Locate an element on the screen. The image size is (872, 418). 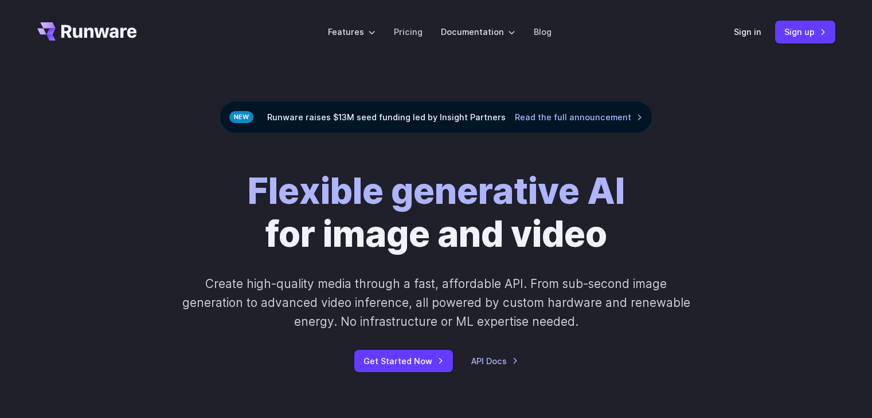
strong: Flexible generative AI is located at coordinates (436, 191).